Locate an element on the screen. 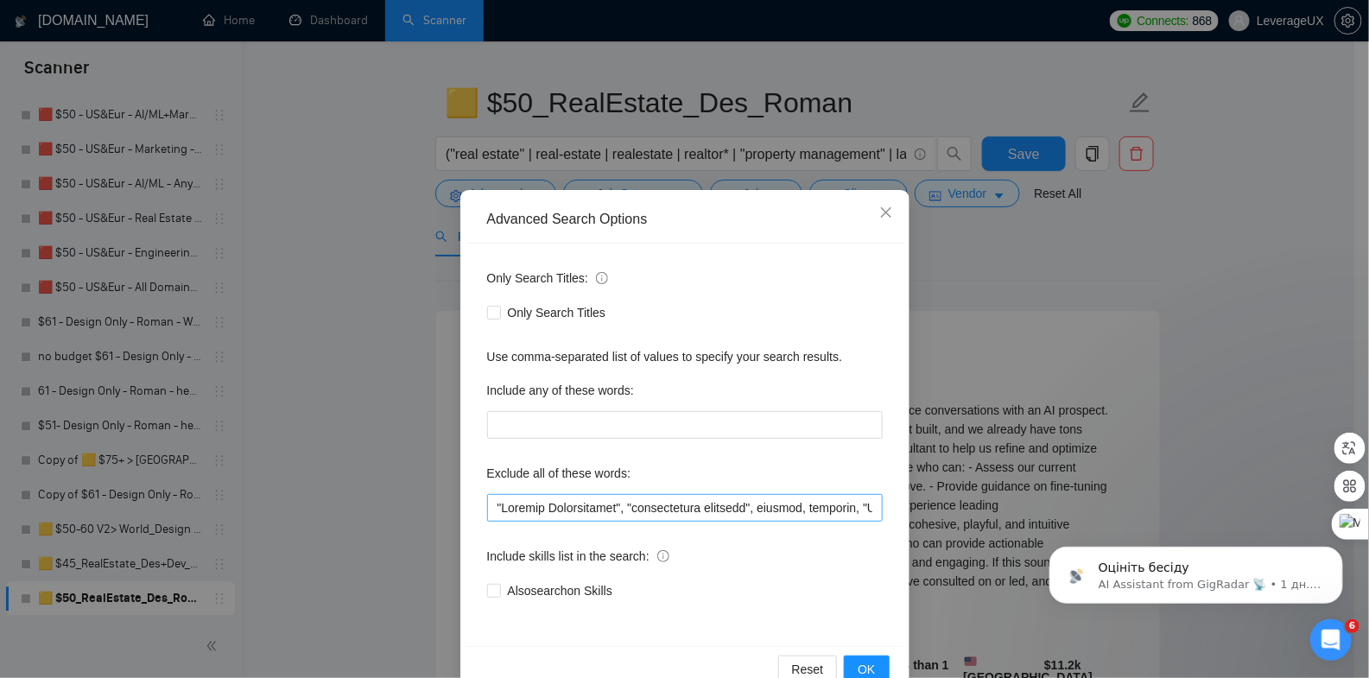 Image resolution: width=1369 pixels, height=678 pixels. span: Also search on Skills is located at coordinates (560, 591).